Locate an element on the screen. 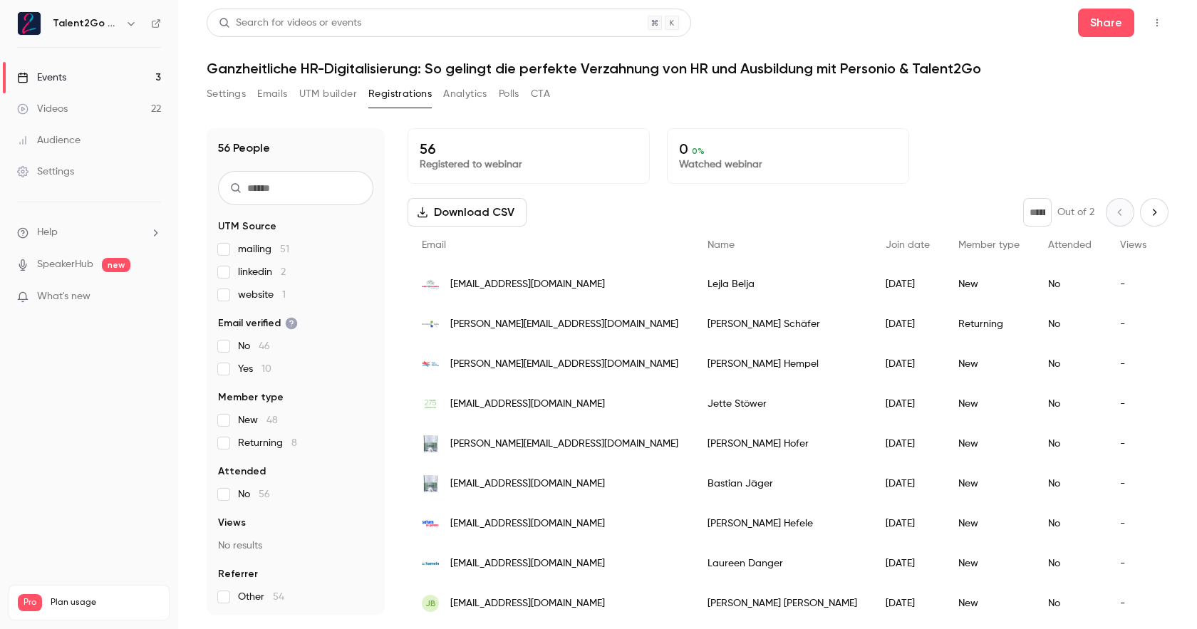  span: Referrer is located at coordinates (238, 574).